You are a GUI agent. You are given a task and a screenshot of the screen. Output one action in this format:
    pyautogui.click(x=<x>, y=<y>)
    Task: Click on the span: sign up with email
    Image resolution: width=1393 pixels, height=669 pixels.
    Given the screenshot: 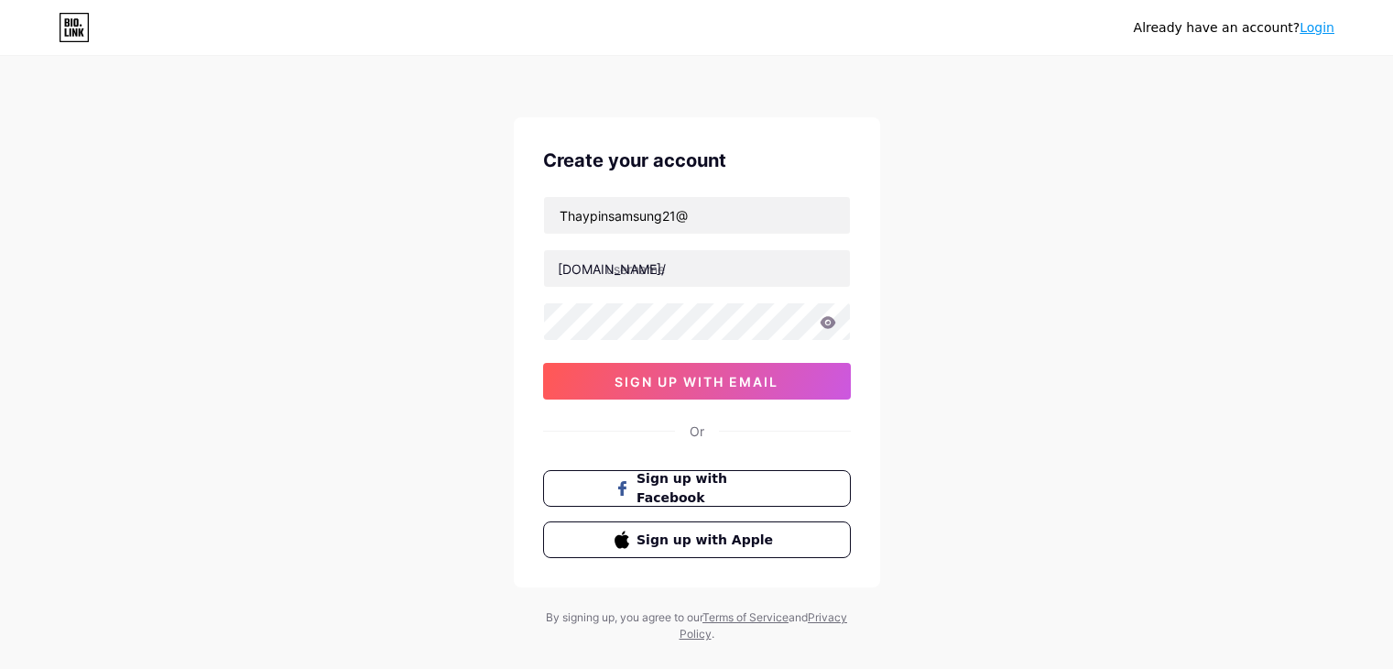 What is the action you would take?
    pyautogui.click(x=696, y=381)
    